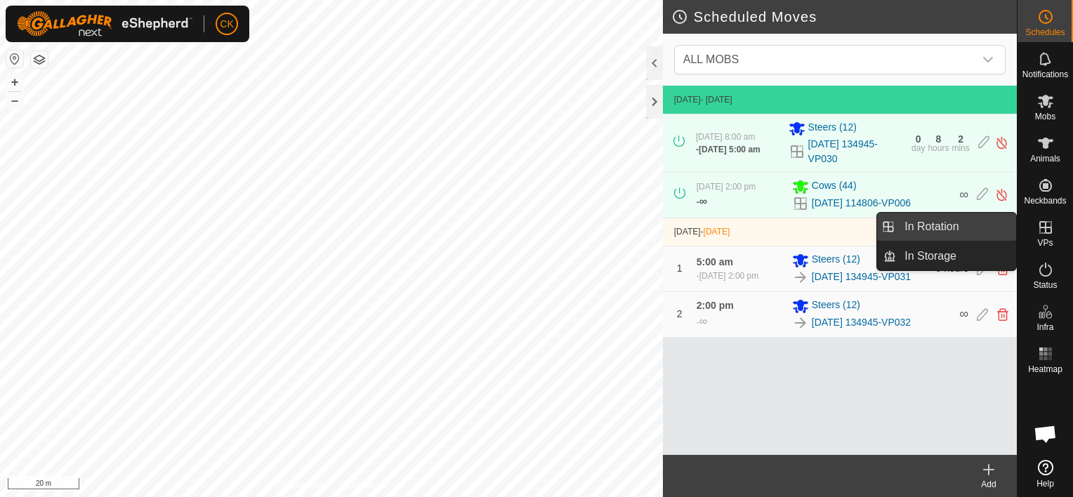 The height and width of the screenshot is (497, 1073). I want to click on span: Notifications, so click(1045, 74).